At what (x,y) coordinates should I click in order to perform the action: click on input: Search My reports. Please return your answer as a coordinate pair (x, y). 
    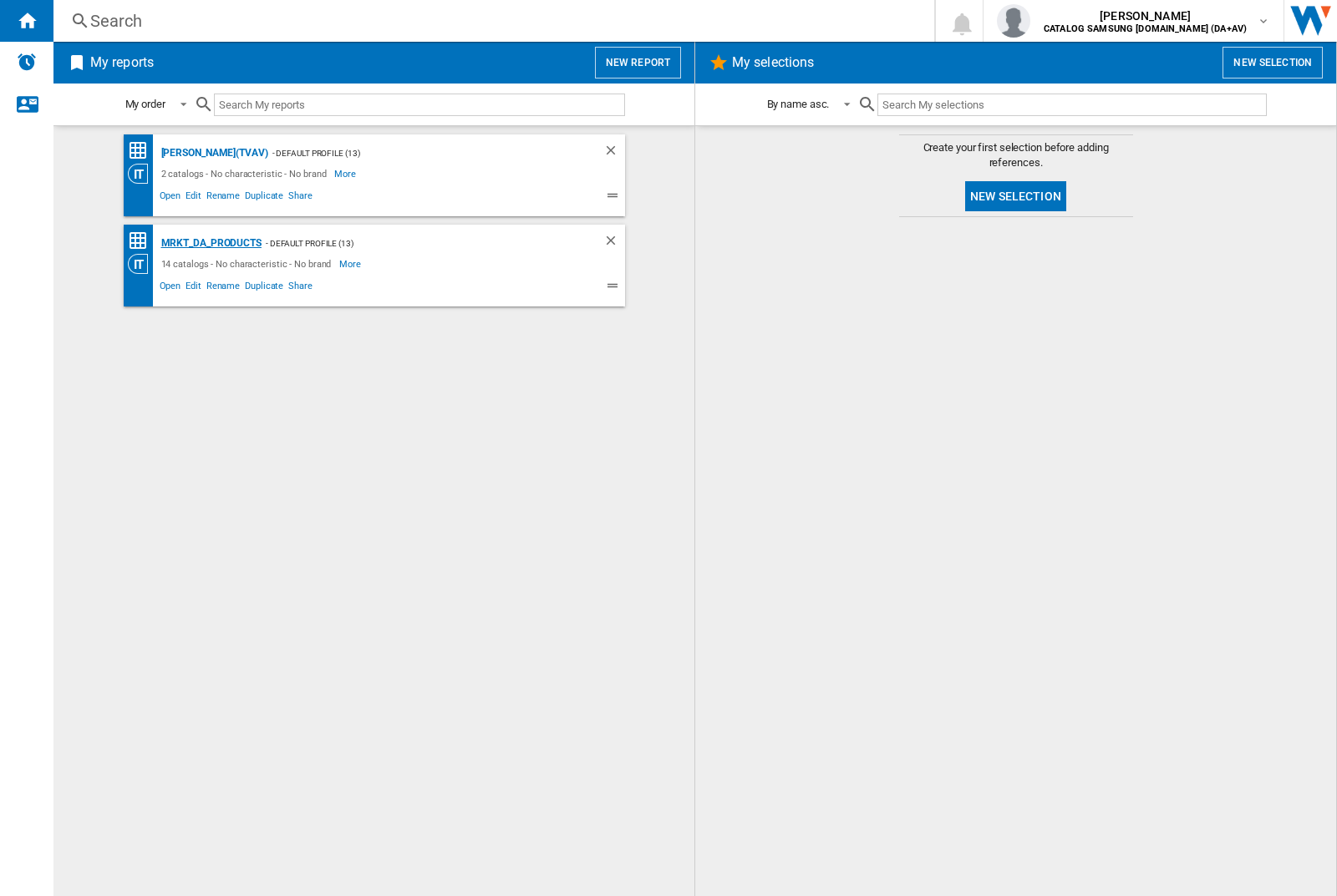
    Looking at the image, I should click on (420, 105).